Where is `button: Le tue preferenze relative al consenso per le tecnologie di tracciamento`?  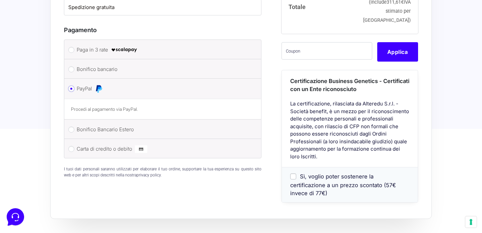
button: Le tue preferenze relative al consenso per le tecnologie di tracciamento is located at coordinates (470, 222).